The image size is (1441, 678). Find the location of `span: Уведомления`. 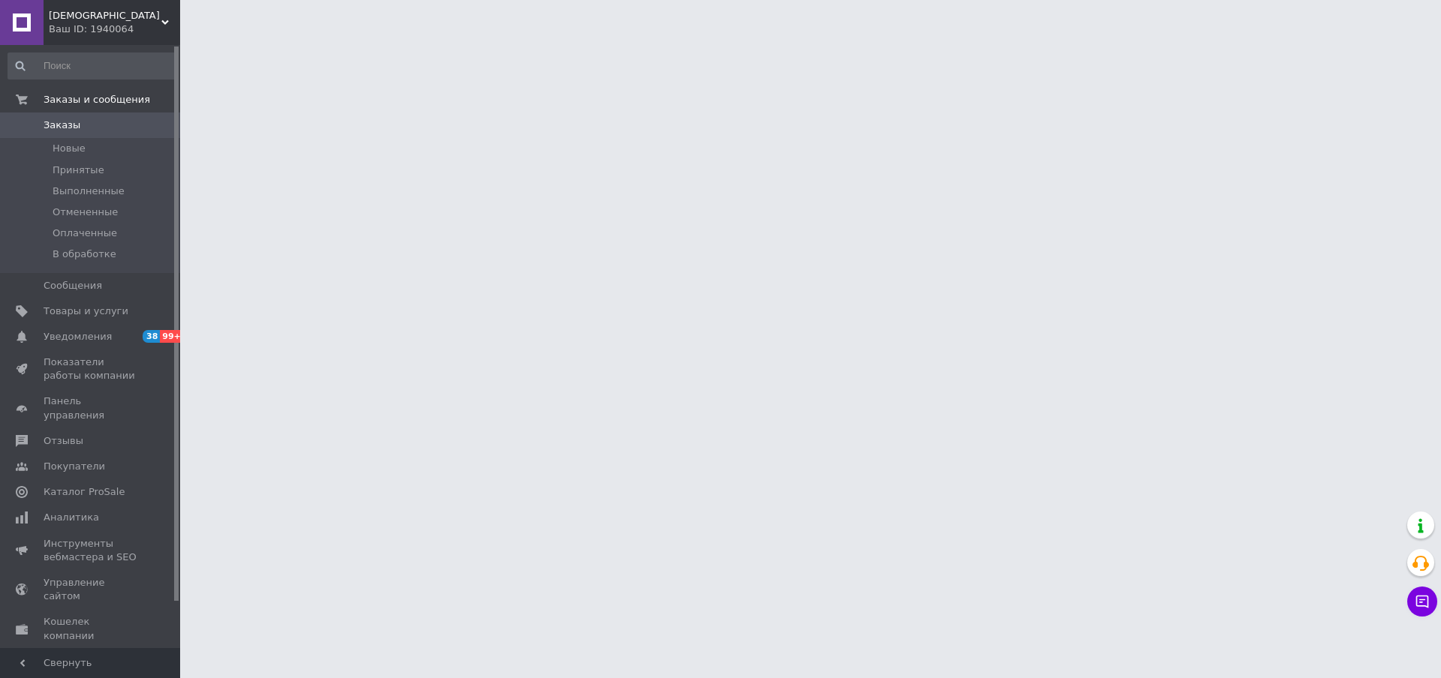

span: Уведомления is located at coordinates (77, 337).